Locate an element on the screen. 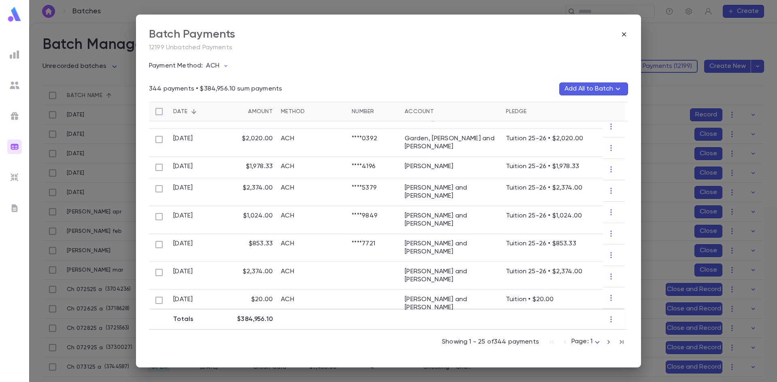 The height and width of the screenshot is (382, 777). p: $384,956.10 is located at coordinates (255, 320).